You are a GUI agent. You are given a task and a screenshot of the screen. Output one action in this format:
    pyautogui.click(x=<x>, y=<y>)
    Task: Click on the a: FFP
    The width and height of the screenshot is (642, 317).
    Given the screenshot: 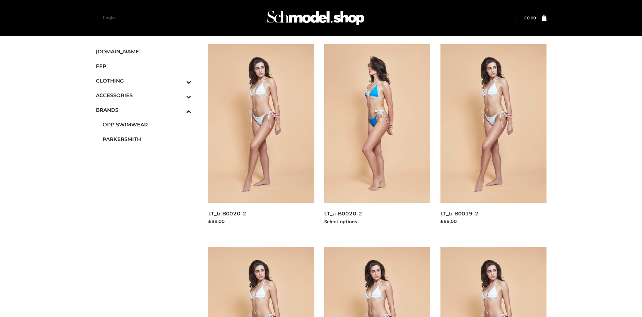 What is the action you would take?
    pyautogui.click(x=144, y=66)
    